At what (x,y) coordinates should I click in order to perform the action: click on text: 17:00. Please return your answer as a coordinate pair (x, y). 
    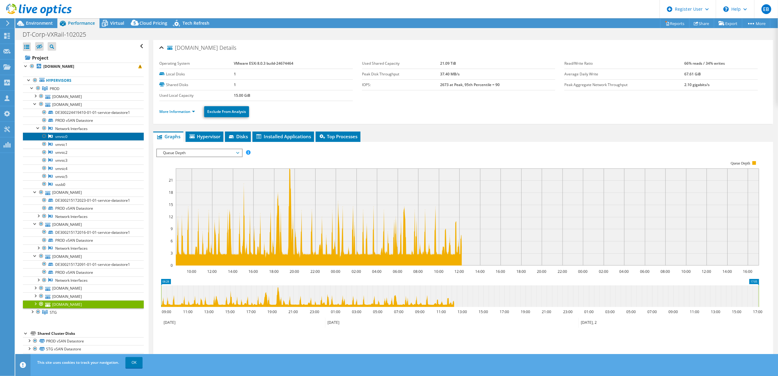
    Looking at the image, I should click on (251, 312).